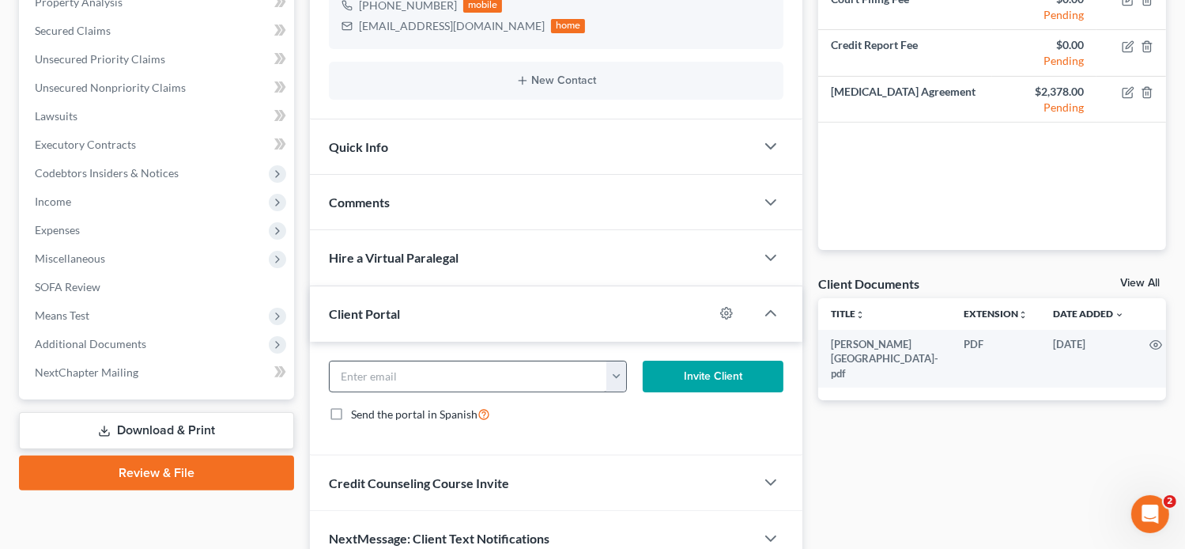 The width and height of the screenshot is (1185, 549). What do you see at coordinates (906, 53) in the screenshot?
I see `td: Credit Report Fee` at bounding box center [906, 53].